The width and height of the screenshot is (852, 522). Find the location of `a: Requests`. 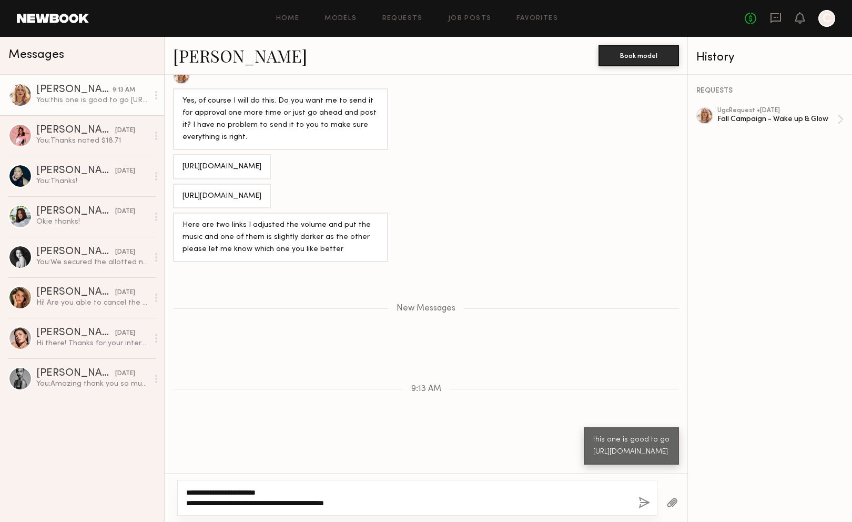

a: Requests is located at coordinates (402, 18).